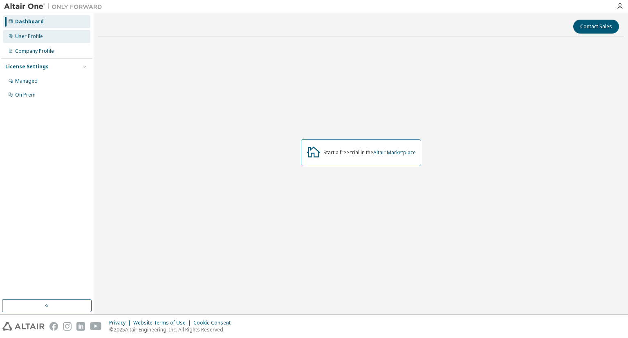 This screenshot has height=338, width=628. What do you see at coordinates (55, 7) in the screenshot?
I see `img: Altair One` at bounding box center [55, 7].